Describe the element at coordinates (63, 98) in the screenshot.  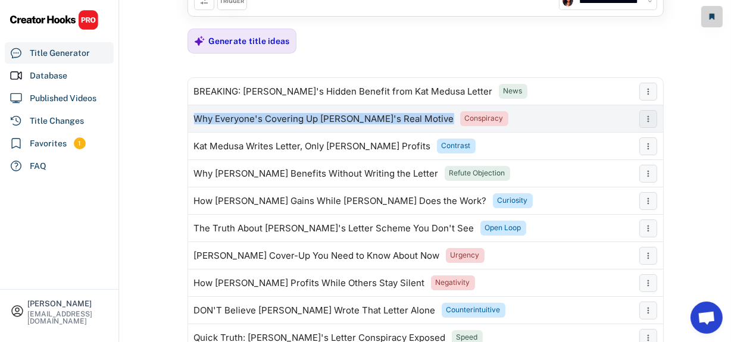
I see `div: Published Videos` at that location.